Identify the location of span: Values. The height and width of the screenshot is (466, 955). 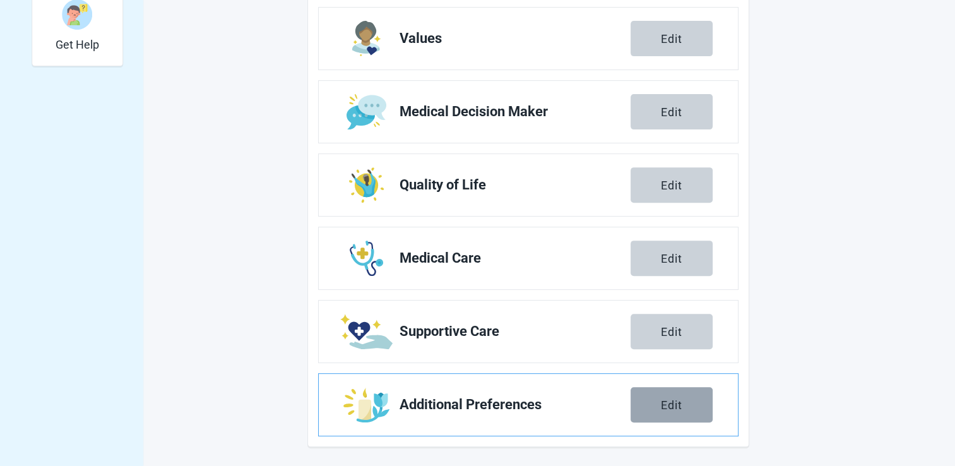
(515, 39).